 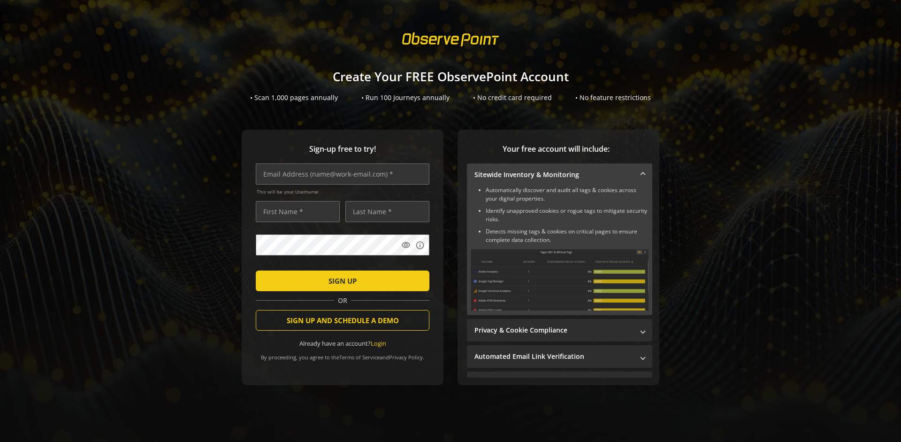 What do you see at coordinates (343, 281) in the screenshot?
I see `button: SIGN UP` at bounding box center [343, 281].